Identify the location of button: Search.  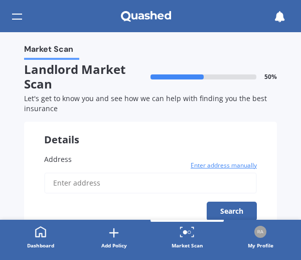
(232, 211).